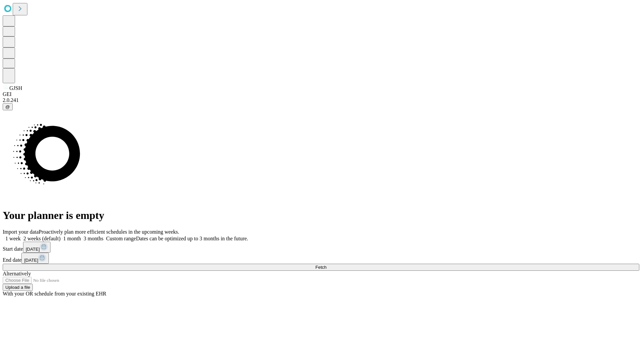 The width and height of the screenshot is (642, 361). I want to click on span: With your OR schedule from your existing EHR, so click(55, 294).